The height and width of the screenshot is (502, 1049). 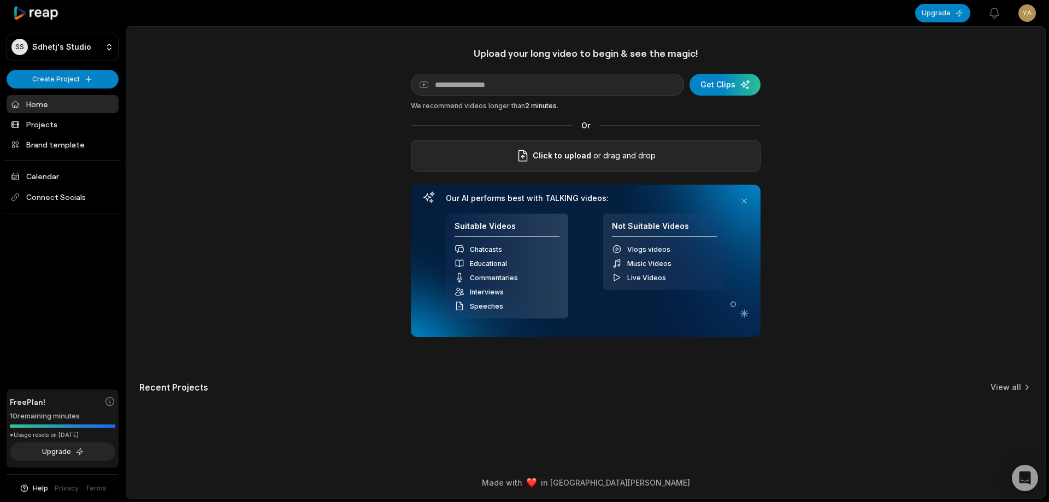 What do you see at coordinates (62, 417) in the screenshot?
I see `div: 10 remaining minutes` at bounding box center [62, 417].